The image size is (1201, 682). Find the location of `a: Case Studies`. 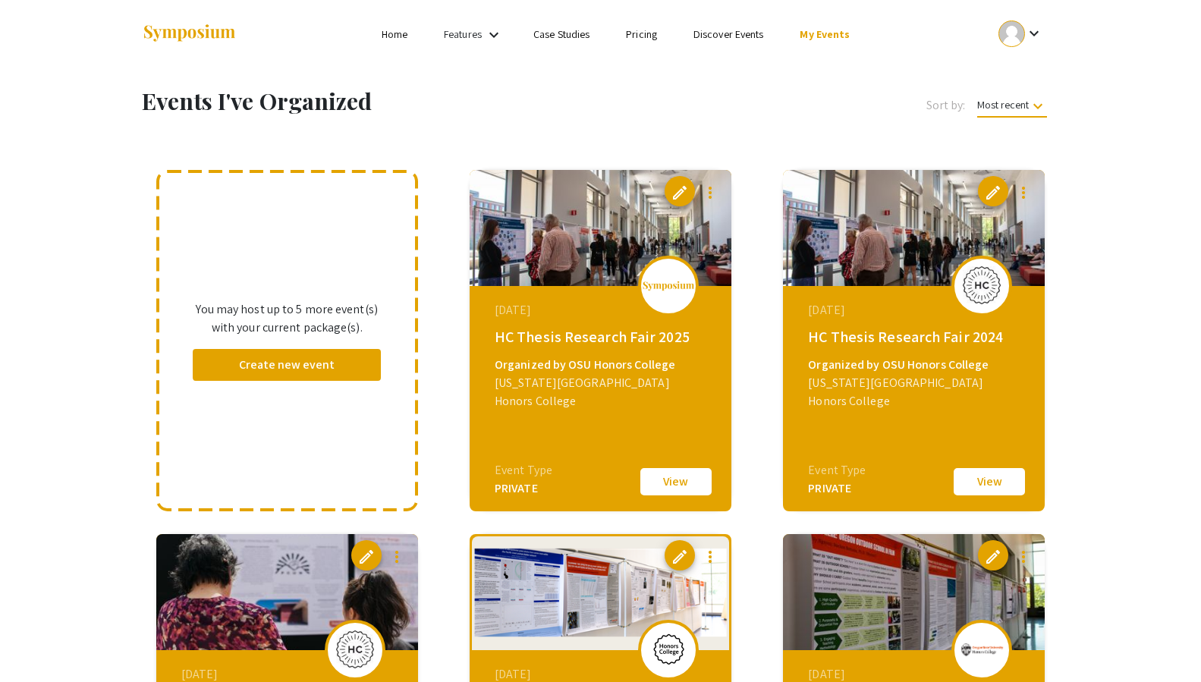

a: Case Studies is located at coordinates (561, 34).